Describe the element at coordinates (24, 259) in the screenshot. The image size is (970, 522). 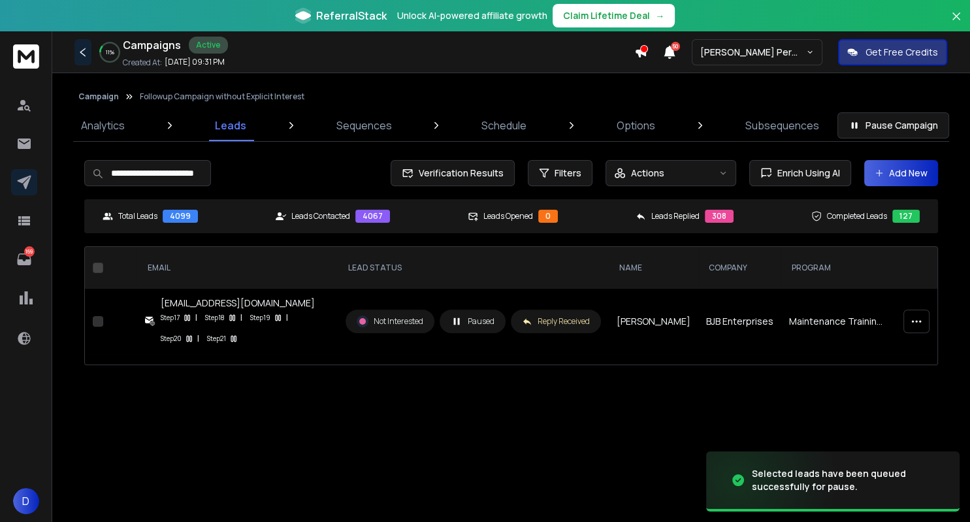
I see `a: 169` at that location.